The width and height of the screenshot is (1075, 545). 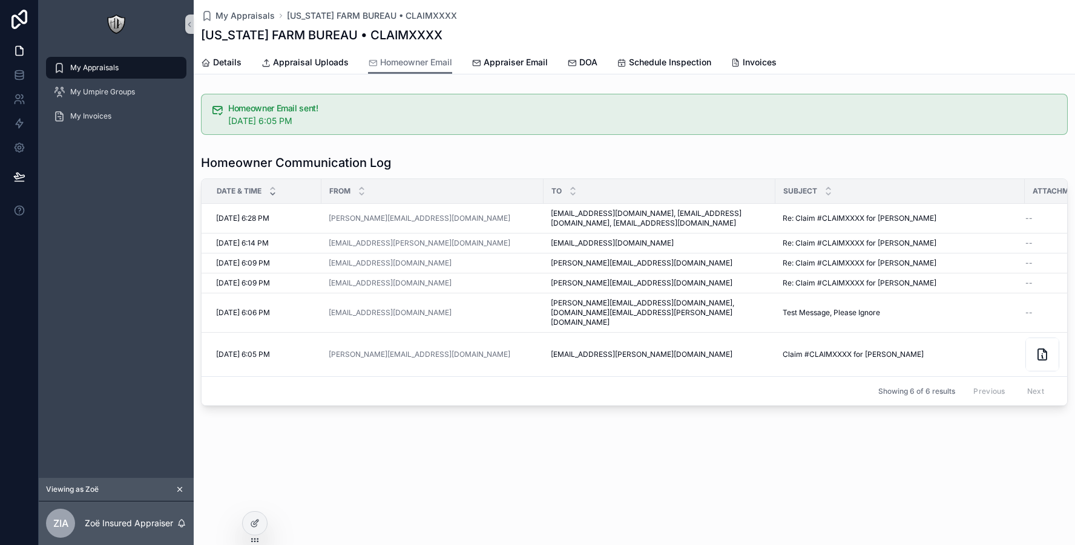 What do you see at coordinates (760, 62) in the screenshot?
I see `span: Invoices` at bounding box center [760, 62].